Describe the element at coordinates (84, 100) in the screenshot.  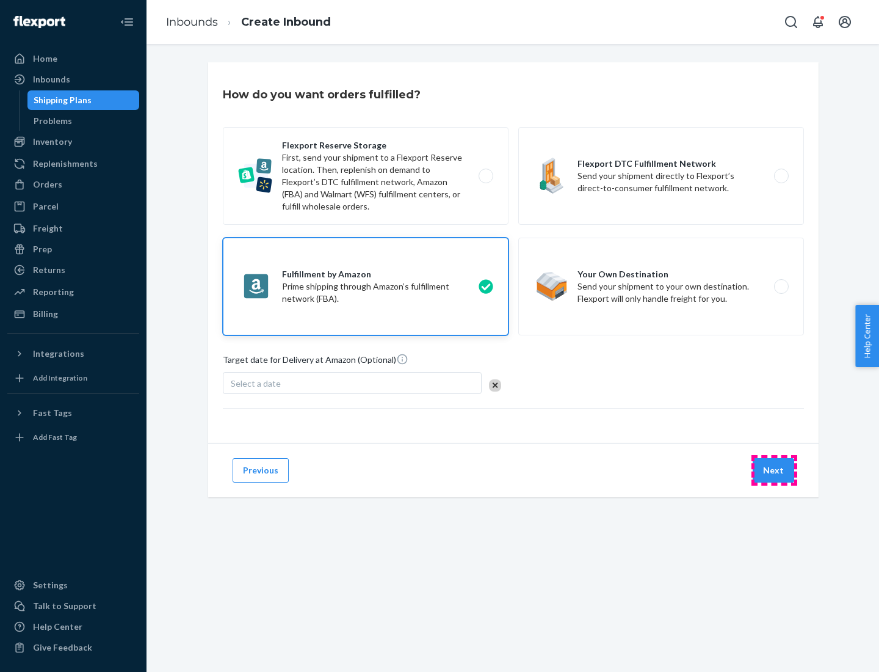
I see `a: Shipping Plans` at that location.